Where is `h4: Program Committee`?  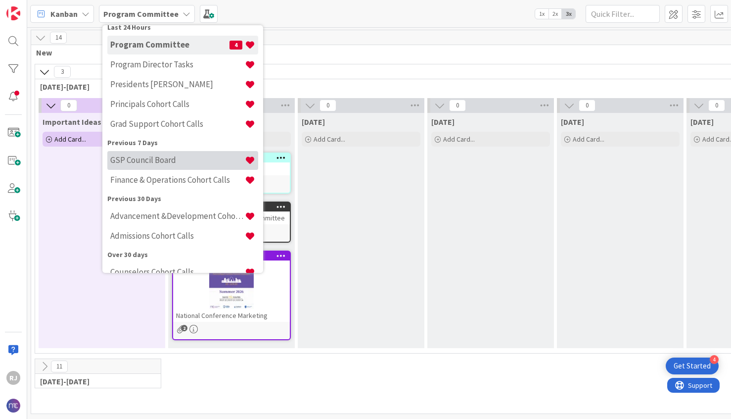
h4: Program Committee is located at coordinates (170, 45).